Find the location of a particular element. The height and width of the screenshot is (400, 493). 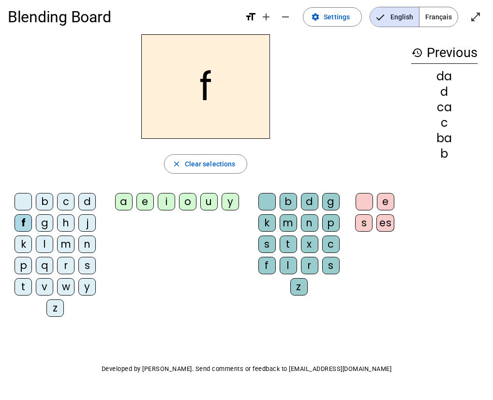

span: Settings is located at coordinates (336, 17).